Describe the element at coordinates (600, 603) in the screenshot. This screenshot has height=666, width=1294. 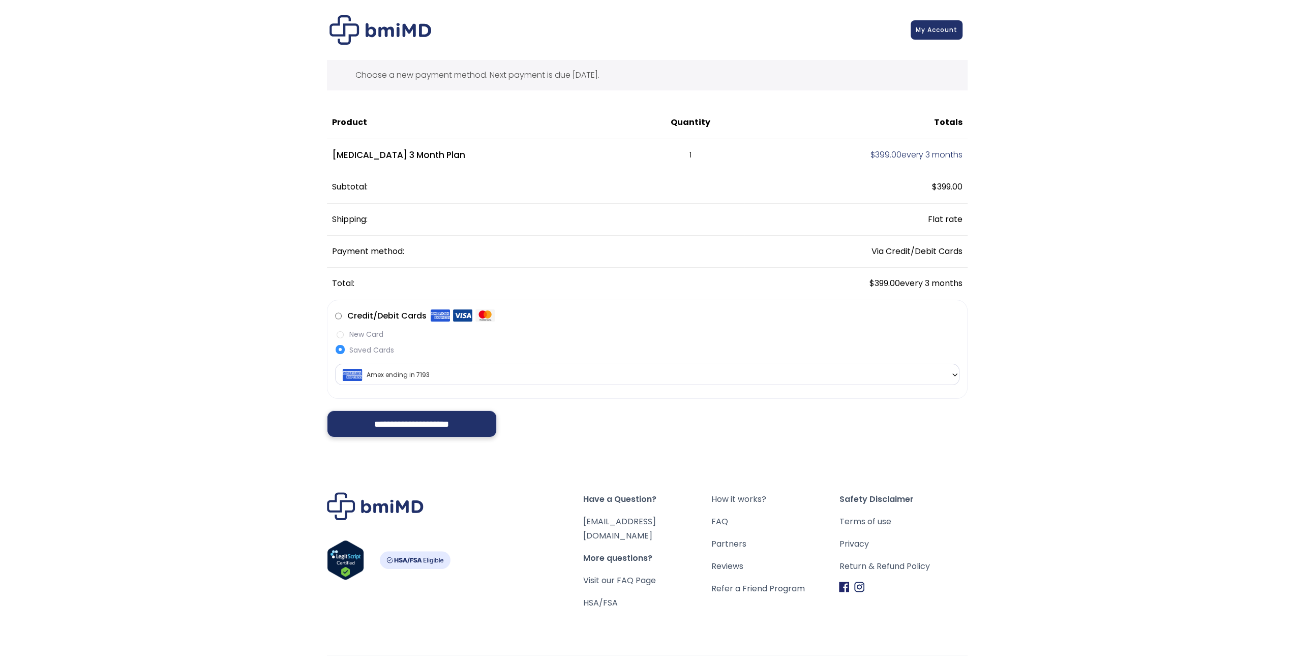
I see `a: HSA/FSA` at that location.